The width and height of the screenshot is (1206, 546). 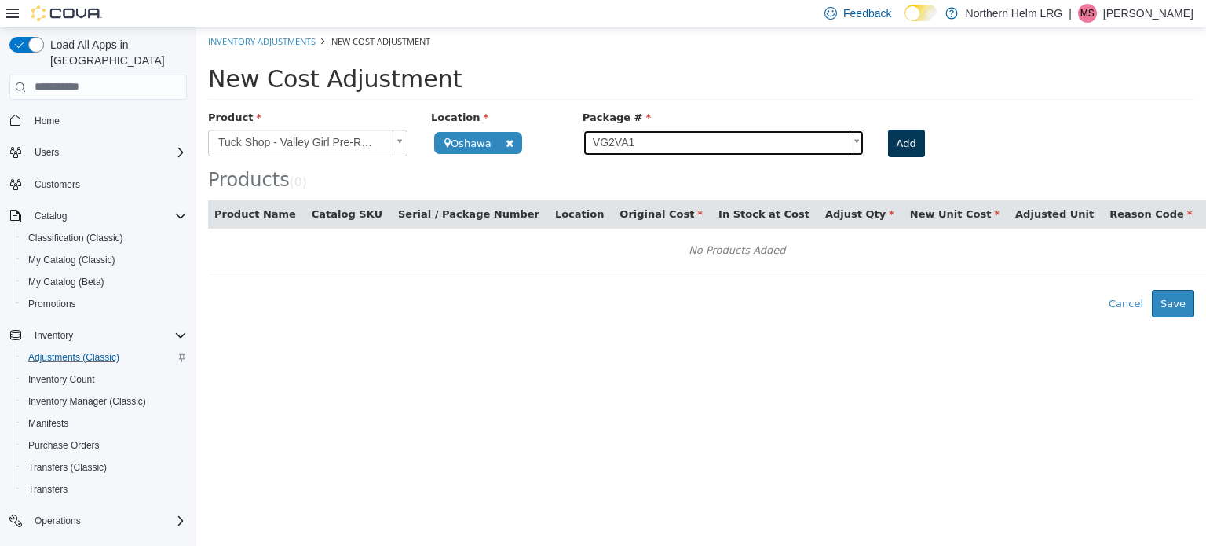 I want to click on span: Feedback, so click(x=867, y=13).